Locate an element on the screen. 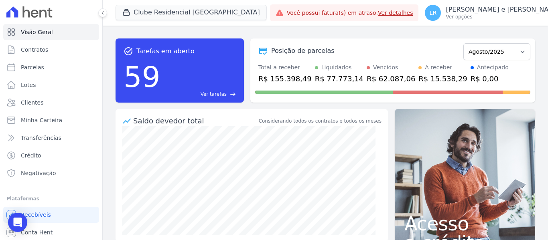  span: Acesso is located at coordinates (465, 224).